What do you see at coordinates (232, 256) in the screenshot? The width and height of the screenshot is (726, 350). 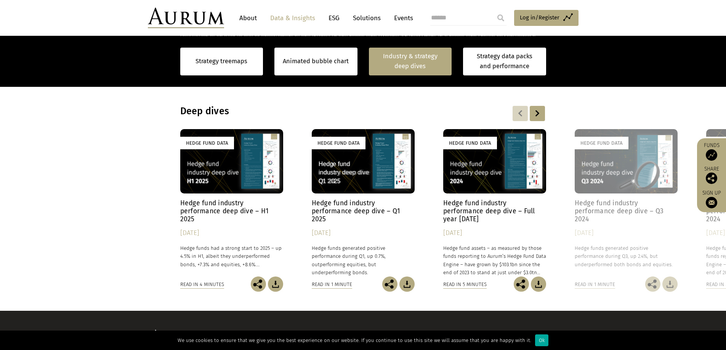 I see `p: Hedge funds had a strong start to 2025 – up 4.5% in H1, albeit they underperformed bonds, +7.3% a...` at bounding box center [232, 256].